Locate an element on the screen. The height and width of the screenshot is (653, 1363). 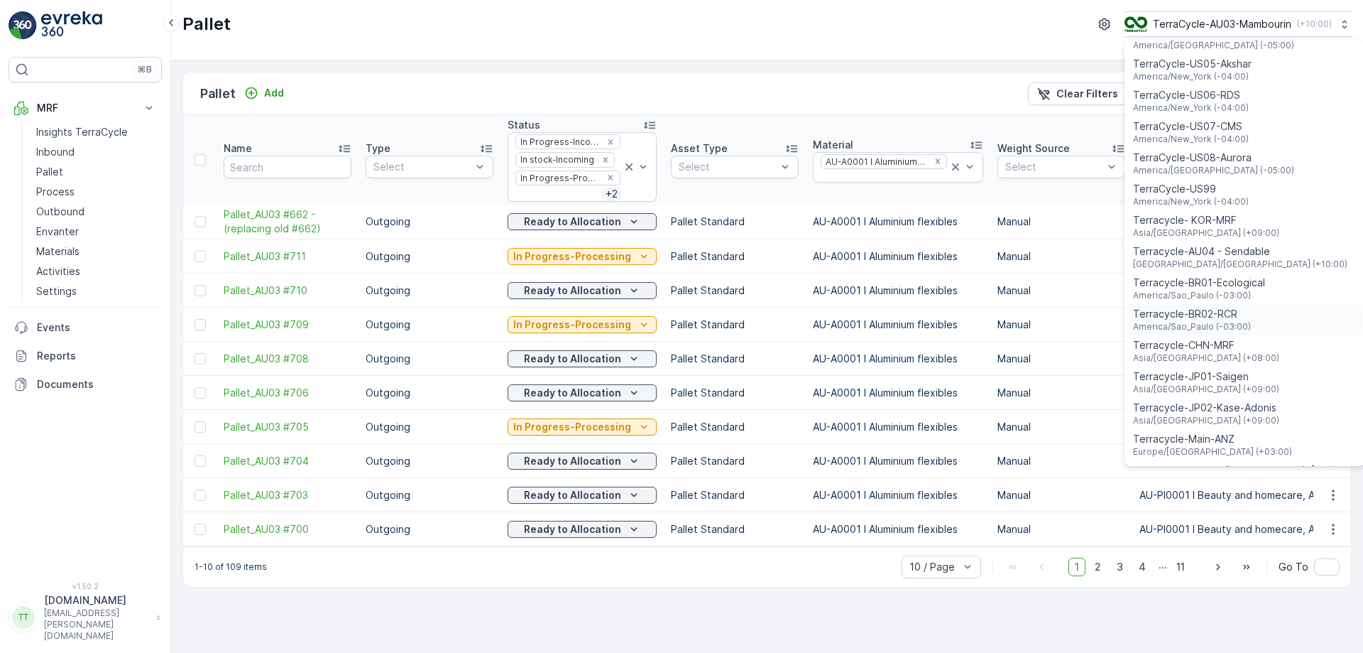
div: Remove AU-A0001 I Aluminium flexibles is located at coordinates (938, 161).